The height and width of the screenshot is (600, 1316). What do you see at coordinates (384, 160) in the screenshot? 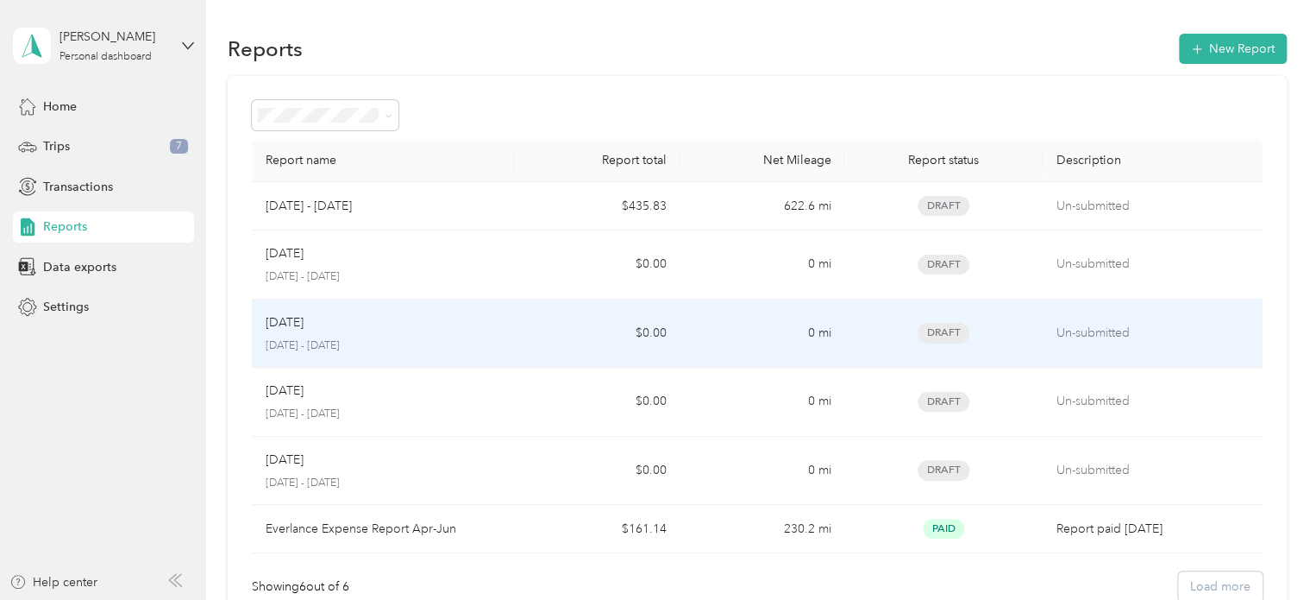
I see `th: Report name` at bounding box center [384, 160].